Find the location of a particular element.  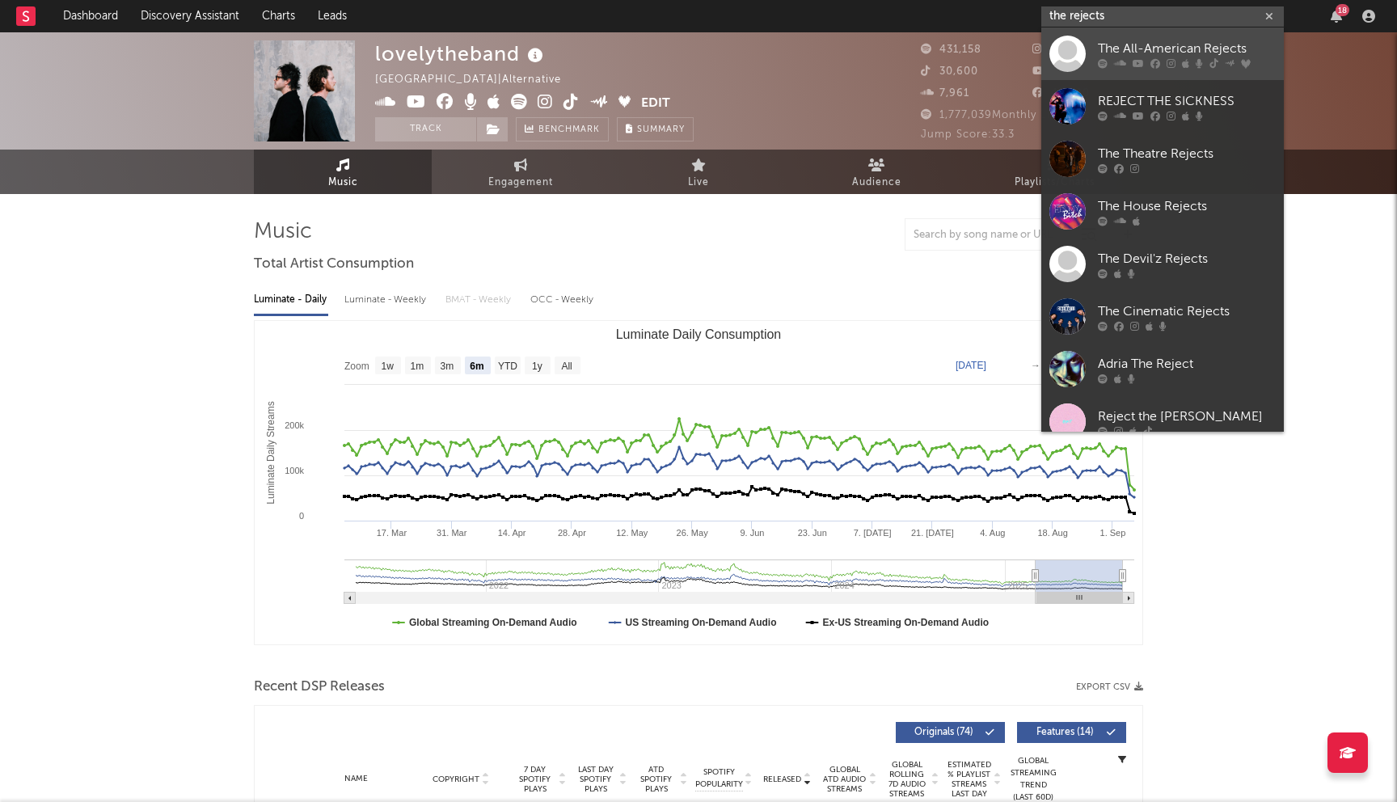

div: The Theatre Rejects is located at coordinates (1187, 154).